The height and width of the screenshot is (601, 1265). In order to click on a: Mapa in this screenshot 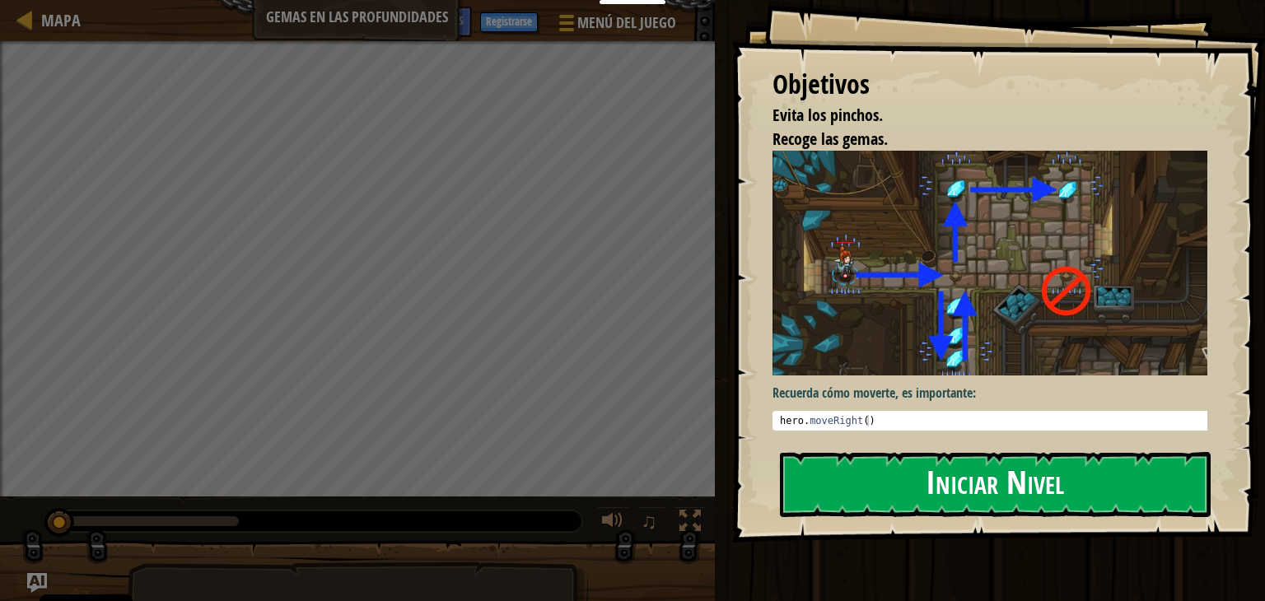, I will do `click(57, 20)`.